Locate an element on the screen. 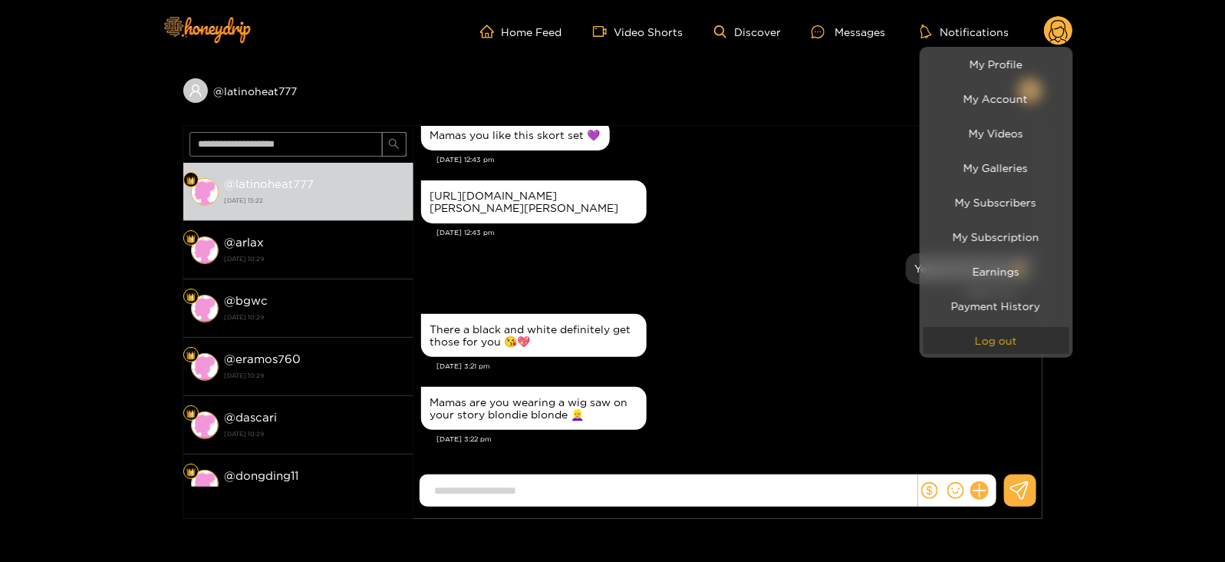 The image size is (1225, 562). a: My Galleries is located at coordinates (996, 167).